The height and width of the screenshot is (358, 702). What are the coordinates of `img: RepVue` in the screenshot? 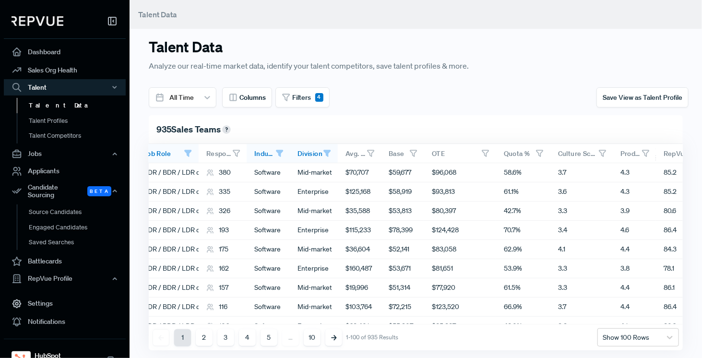 It's located at (37, 21).